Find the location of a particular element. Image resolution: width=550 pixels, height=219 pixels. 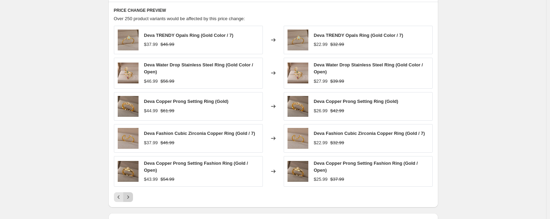

strike: $37.99 is located at coordinates (337, 179).